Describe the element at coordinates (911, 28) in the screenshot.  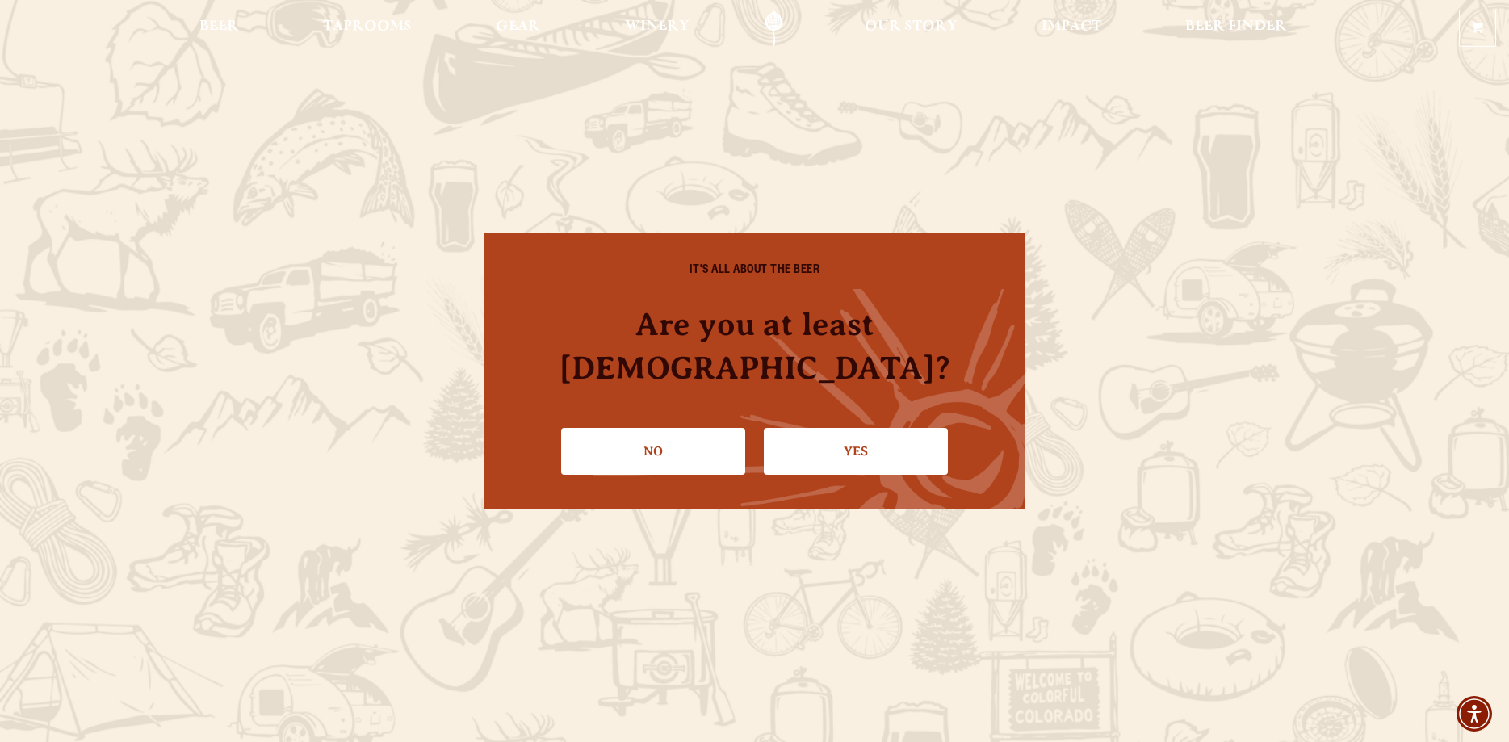
I see `a: Our Story` at that location.